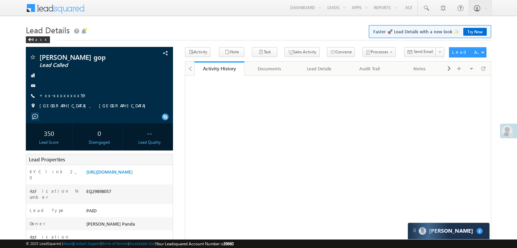  Describe the element at coordinates (269, 69) in the screenshot. I see `a: Documents` at that location.